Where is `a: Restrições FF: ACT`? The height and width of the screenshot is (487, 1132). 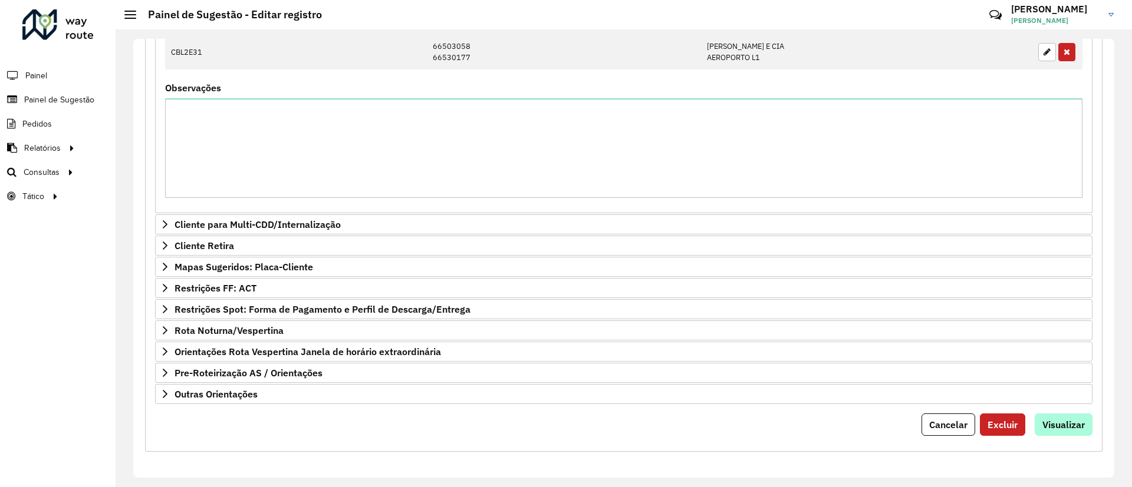
a: Restrições FF: ACT is located at coordinates (624, 288).